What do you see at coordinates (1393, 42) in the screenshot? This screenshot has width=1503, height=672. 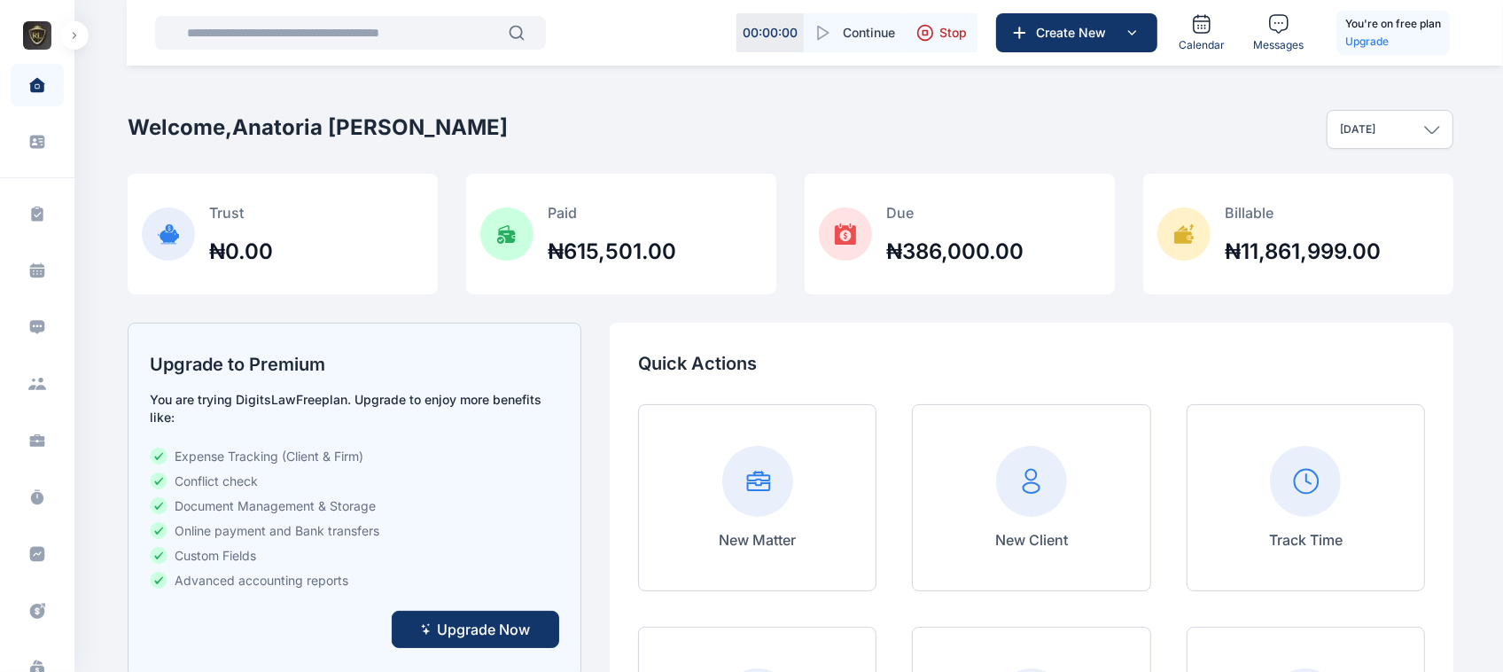 I see `a: Upgrade` at bounding box center [1393, 42].